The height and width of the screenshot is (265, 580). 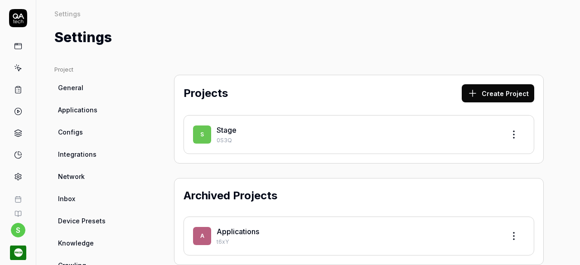 What do you see at coordinates (82, 221) in the screenshot?
I see `span: Device Presets` at bounding box center [82, 221].